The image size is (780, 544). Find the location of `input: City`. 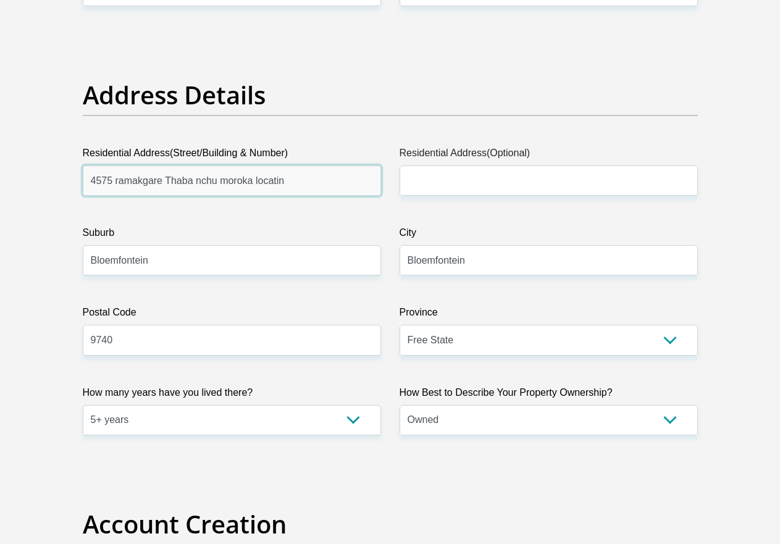

input: City is located at coordinates (548, 260).